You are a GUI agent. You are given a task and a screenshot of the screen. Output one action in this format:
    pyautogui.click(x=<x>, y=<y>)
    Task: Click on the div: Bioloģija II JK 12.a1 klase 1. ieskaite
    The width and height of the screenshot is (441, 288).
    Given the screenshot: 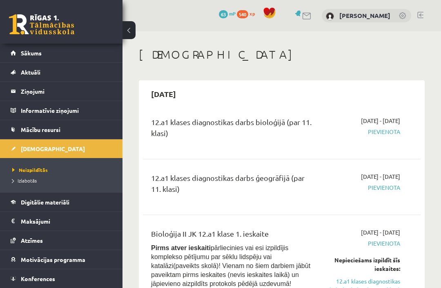 What is the action you would take?
    pyautogui.click(x=232, y=236)
    